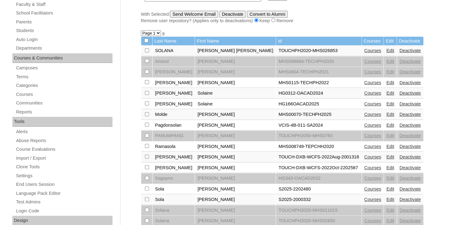  Describe the element at coordinates (64, 86) in the screenshot. I see `a: Categories` at that location.